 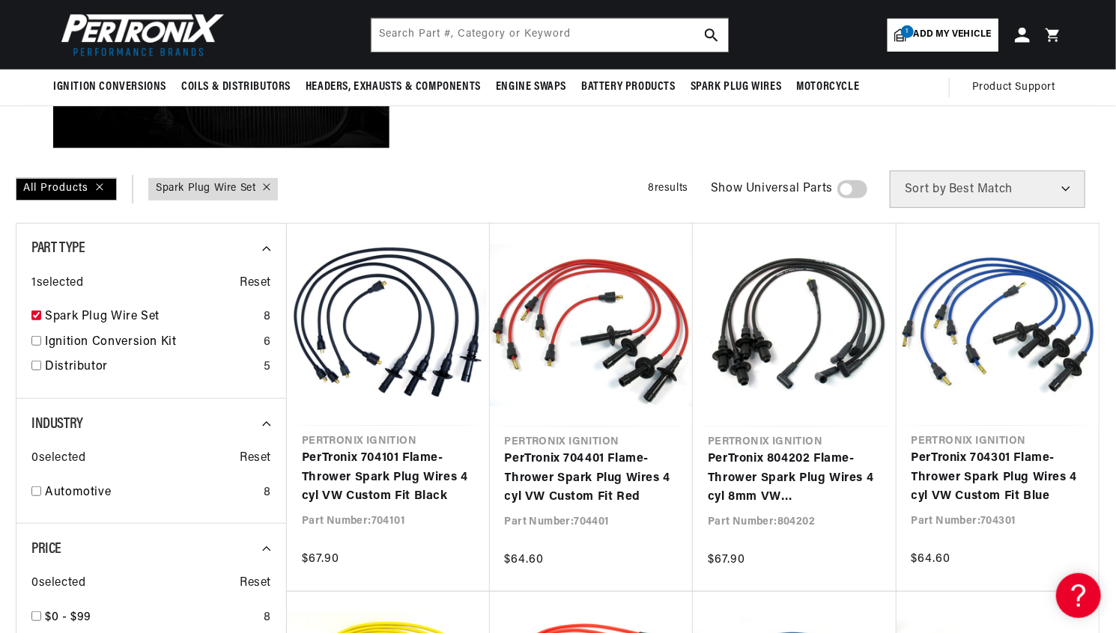 I want to click on summary: Headers, Exhausts & Components, so click(x=393, y=87).